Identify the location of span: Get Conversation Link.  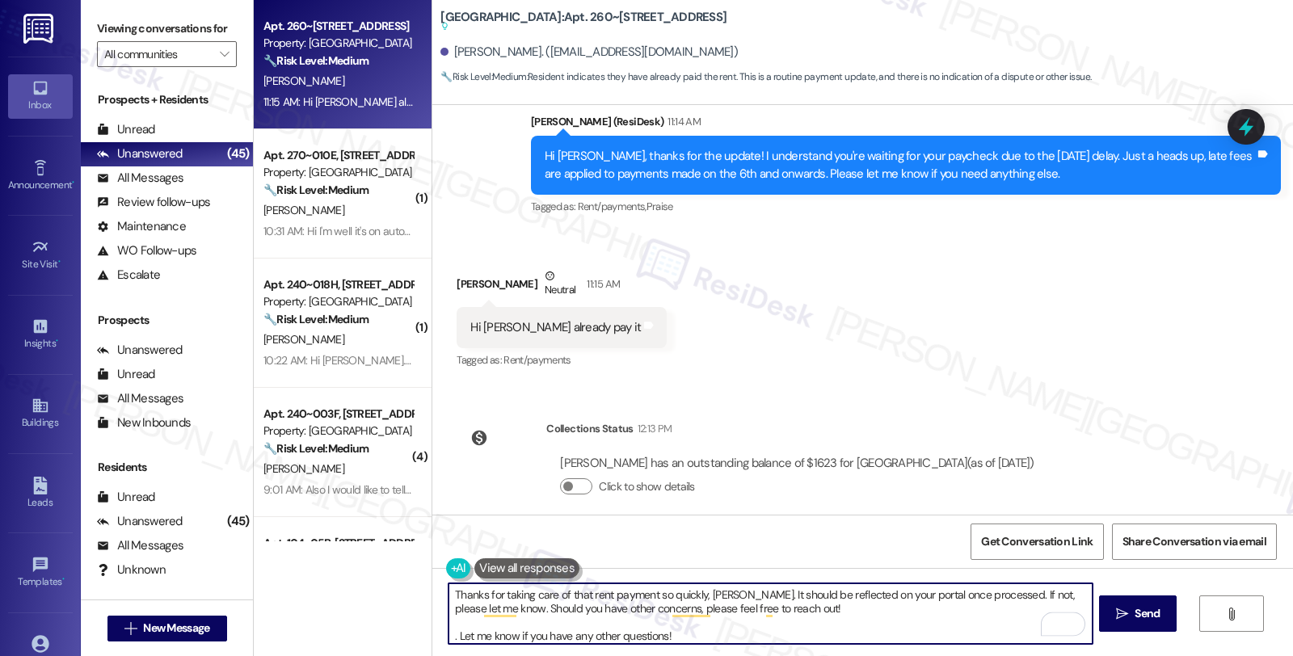
(1037, 541).